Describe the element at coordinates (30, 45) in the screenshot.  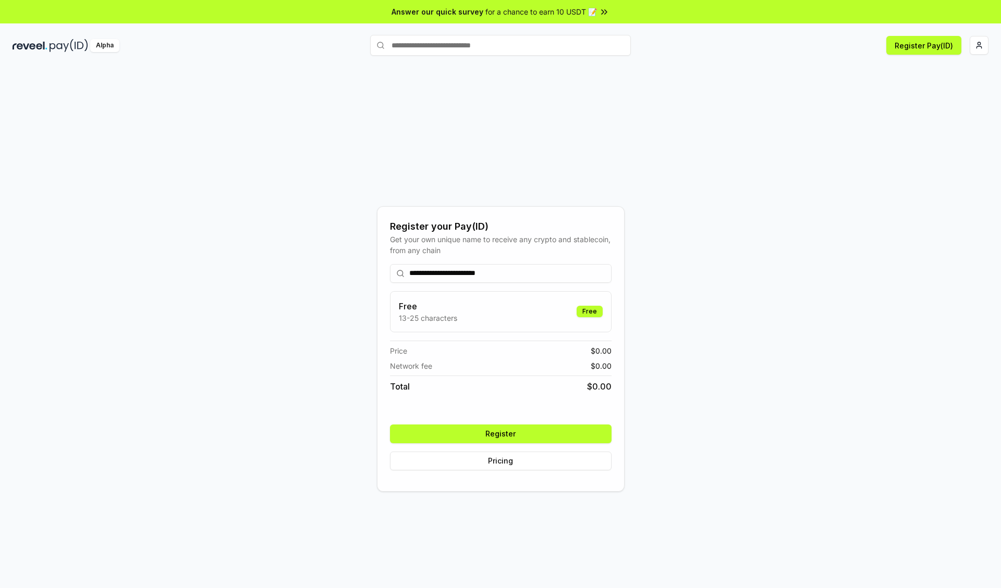
I see `img: reveel_dark` at that location.